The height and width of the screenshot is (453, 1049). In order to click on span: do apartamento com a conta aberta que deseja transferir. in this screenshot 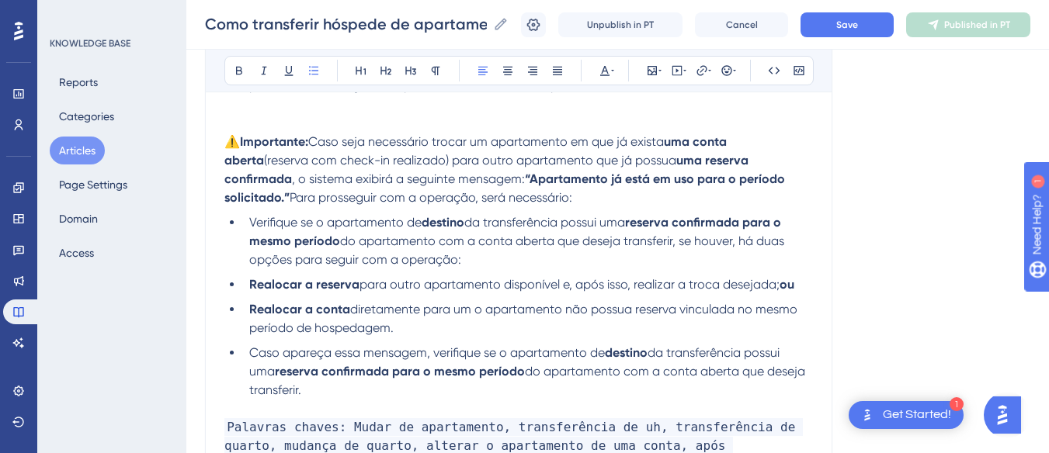, I will do `click(529, 380)`.